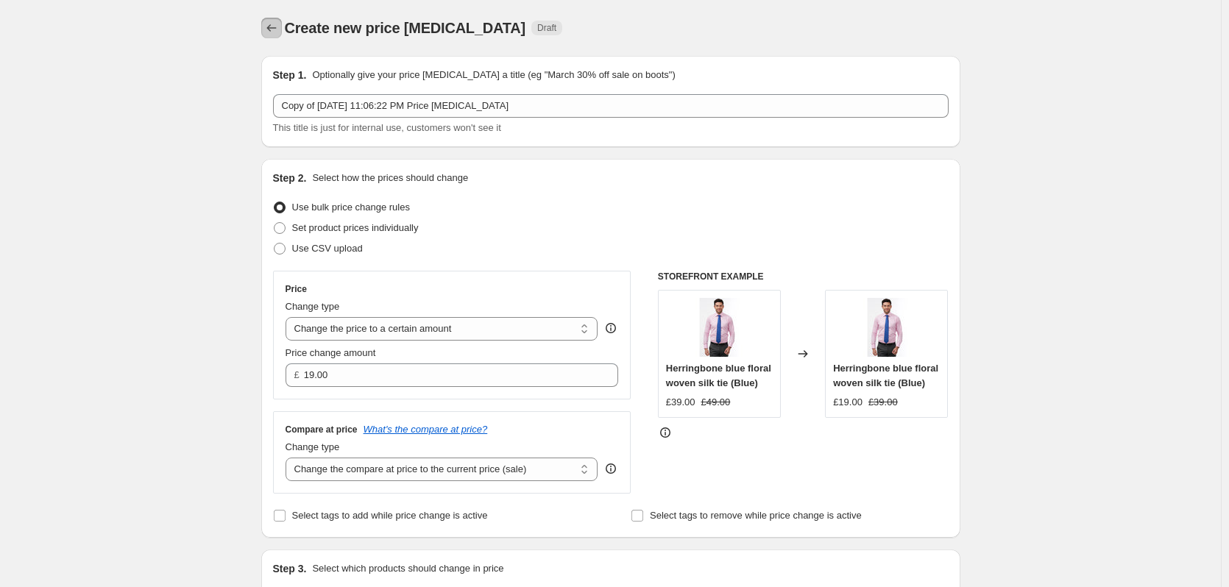 The height and width of the screenshot is (587, 1229). Describe the element at coordinates (681, 403) in the screenshot. I see `div: £39.00` at that location.